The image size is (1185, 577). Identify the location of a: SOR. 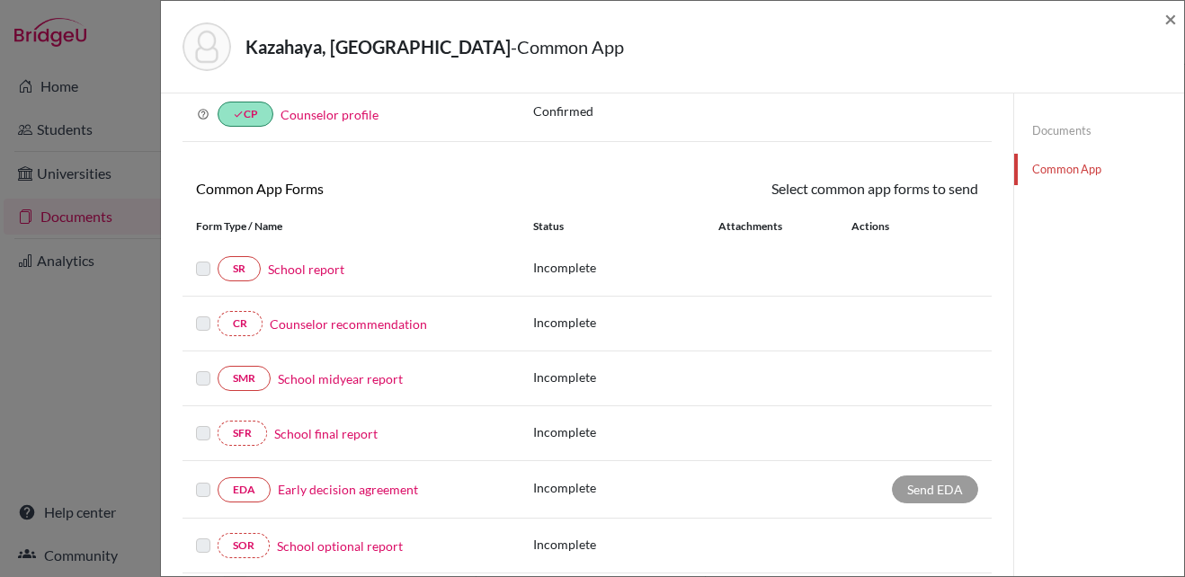
(244, 546).